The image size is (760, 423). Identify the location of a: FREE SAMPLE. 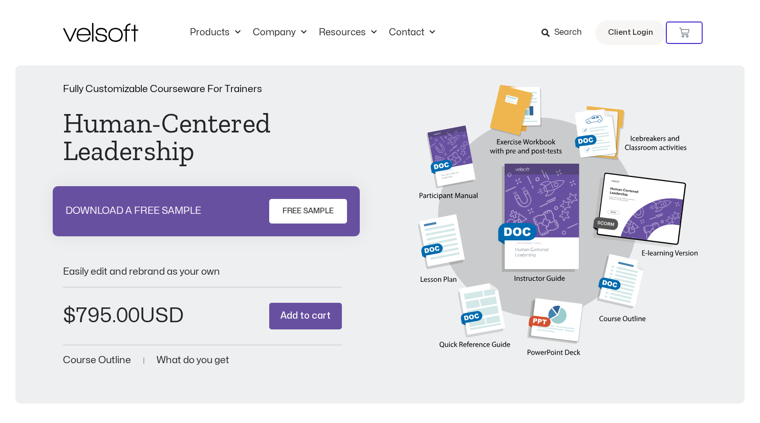
(308, 211).